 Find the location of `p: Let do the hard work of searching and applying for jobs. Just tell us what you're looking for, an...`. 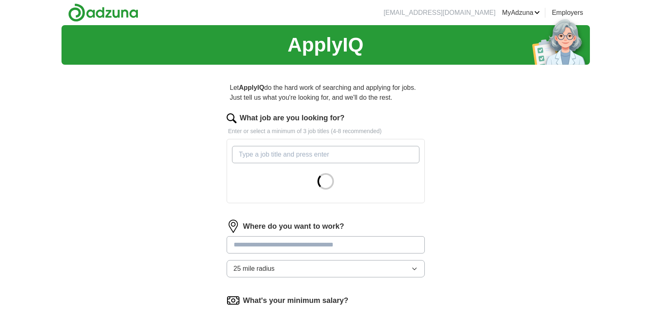

p: Let do the hard work of searching and applying for jobs. Just tell us what you're looking for, an... is located at coordinates (326, 93).